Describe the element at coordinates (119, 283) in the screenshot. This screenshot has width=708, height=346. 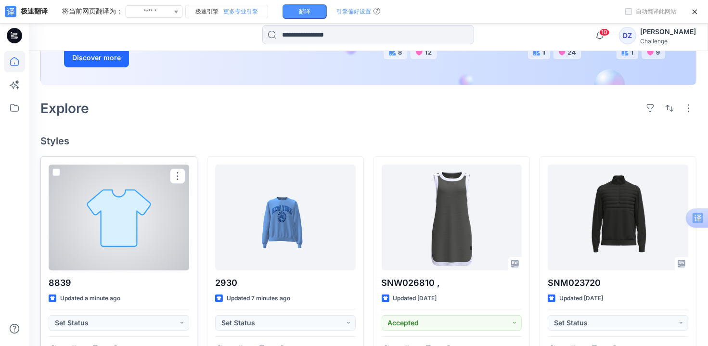
I see `p: 8839` at that location.